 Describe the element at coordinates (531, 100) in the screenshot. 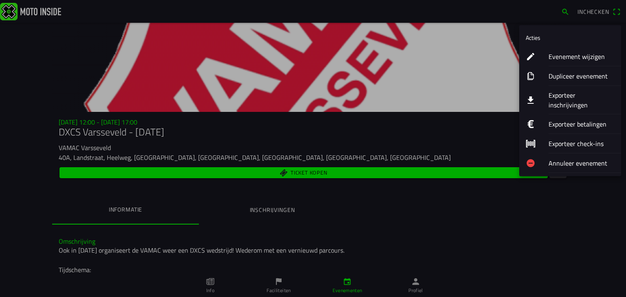

I see `ion-icon: download` at that location.